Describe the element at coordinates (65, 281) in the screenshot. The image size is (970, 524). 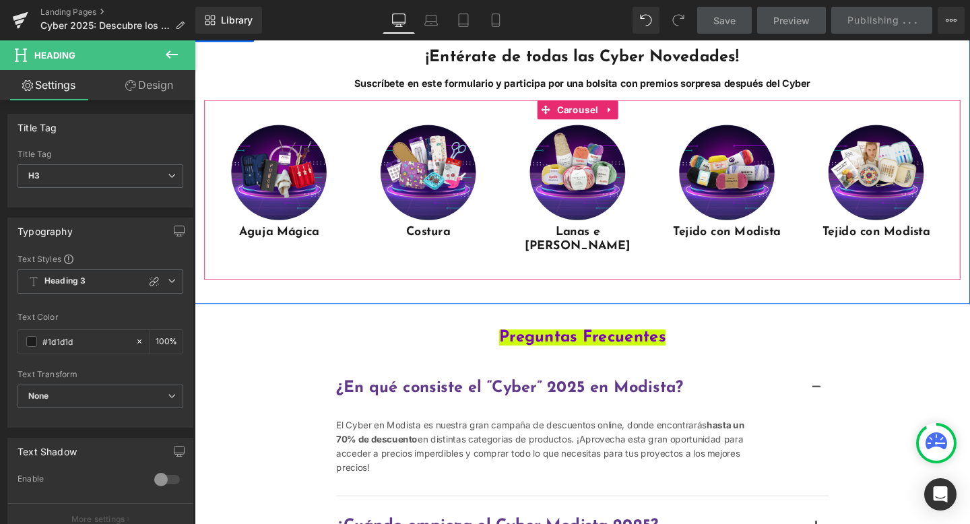
I see `b: Heading 3` at that location.